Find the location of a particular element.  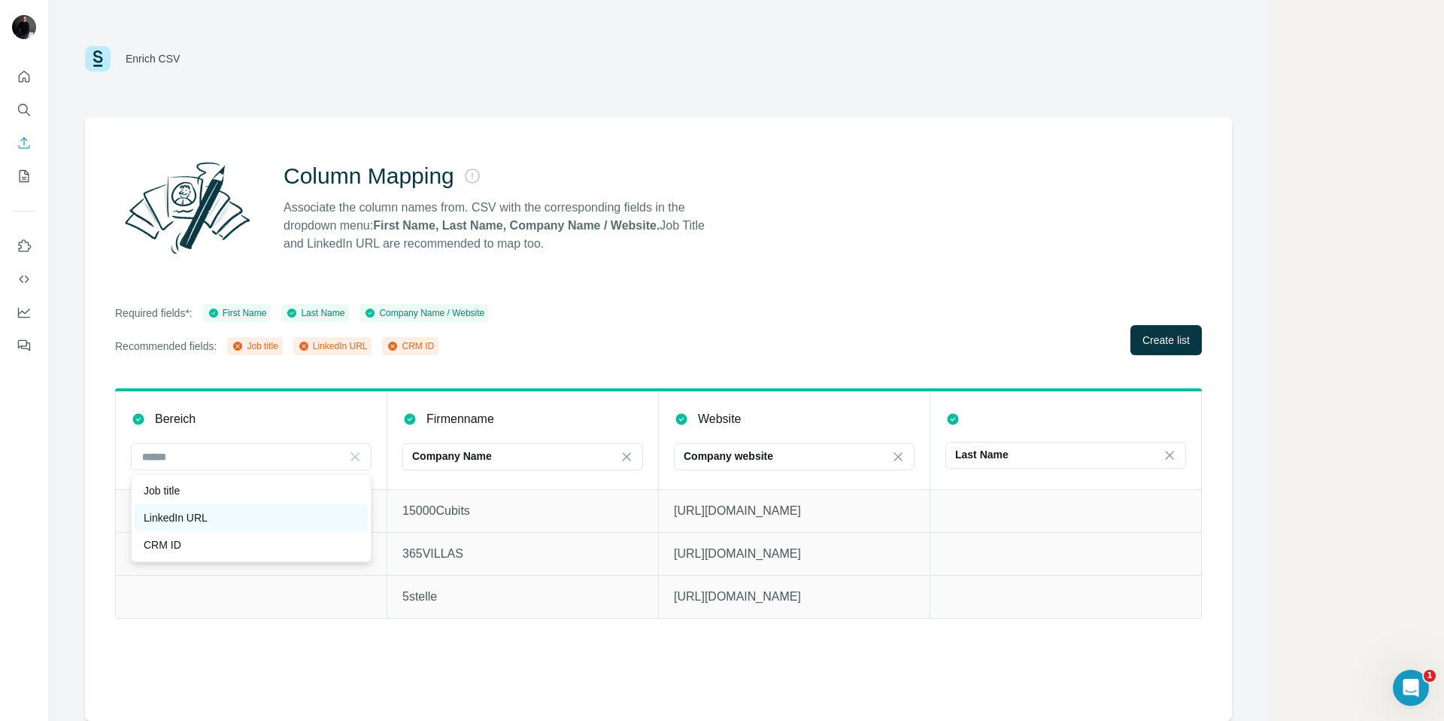

p: Company Name is located at coordinates (452, 456).